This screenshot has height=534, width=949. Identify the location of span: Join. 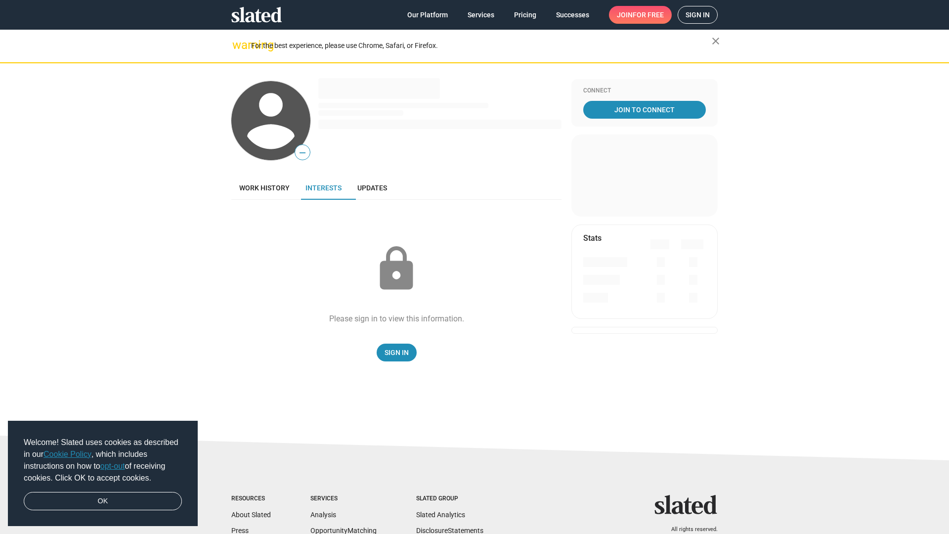
(640, 15).